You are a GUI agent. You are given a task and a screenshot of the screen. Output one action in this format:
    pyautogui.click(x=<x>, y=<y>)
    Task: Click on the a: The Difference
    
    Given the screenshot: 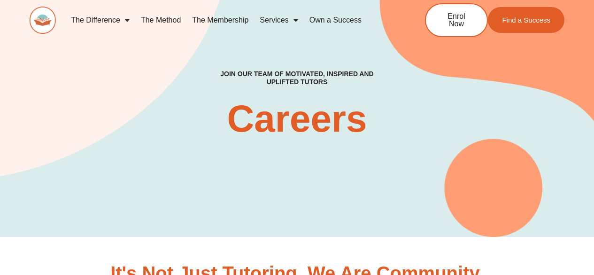 What is the action you would take?
    pyautogui.click(x=100, y=20)
    